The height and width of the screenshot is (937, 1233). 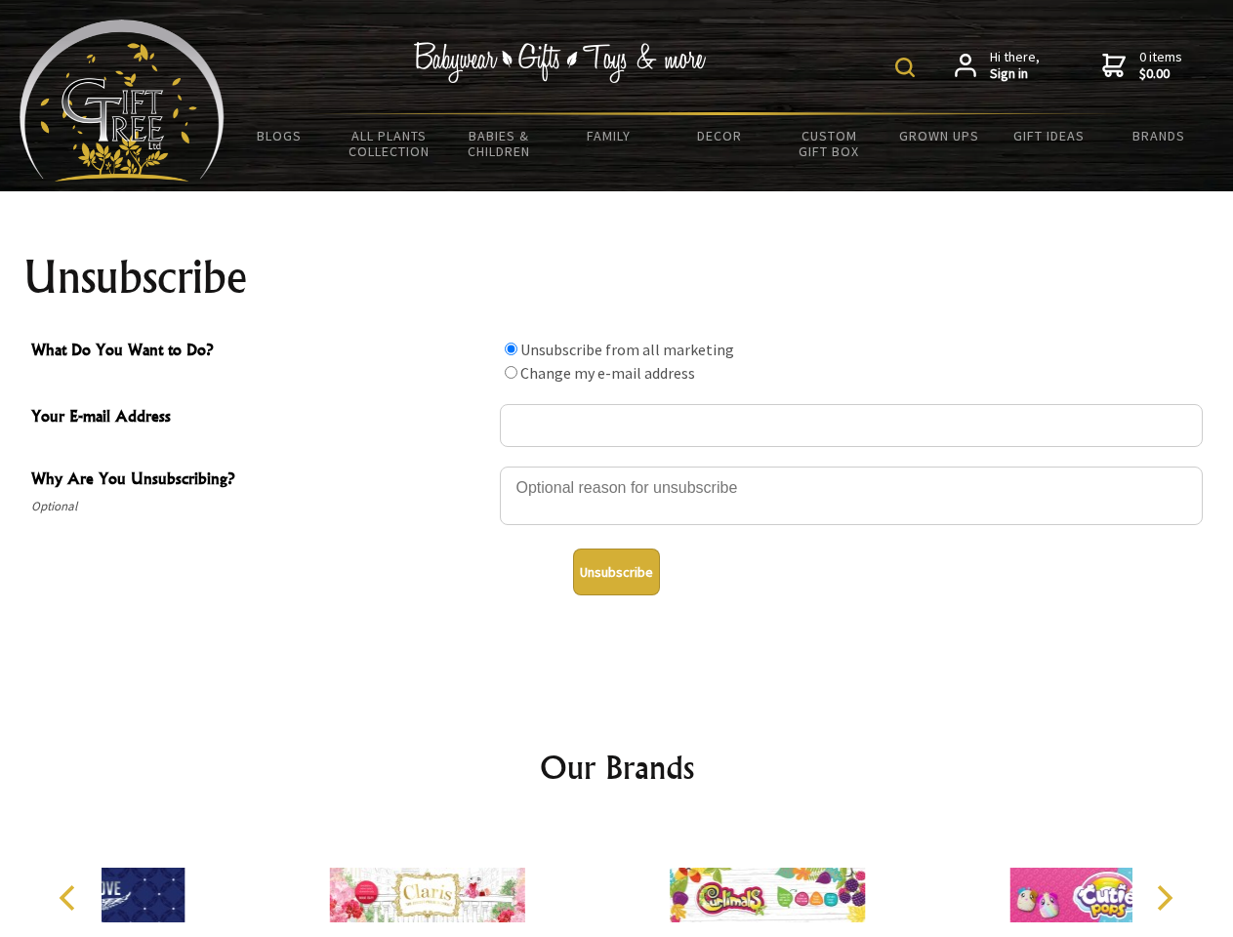 What do you see at coordinates (607, 373) in the screenshot?
I see `label: Change my e-mail address` at bounding box center [607, 373].